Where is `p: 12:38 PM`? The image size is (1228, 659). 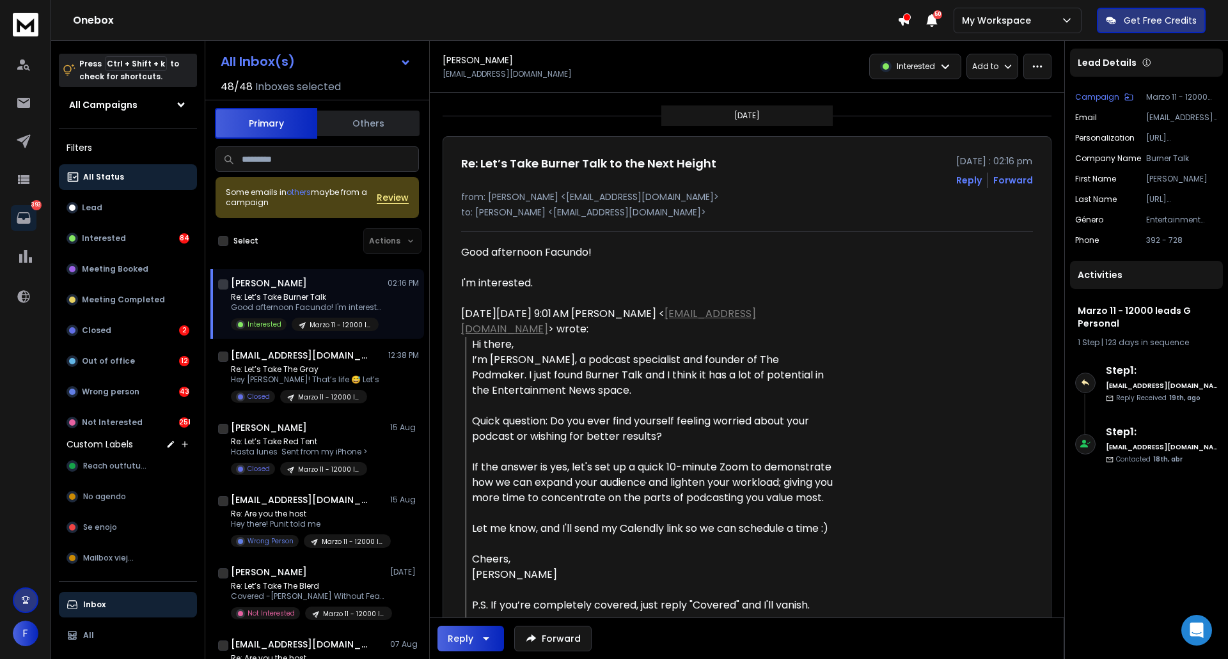 p: 12:38 PM is located at coordinates (404, 356).